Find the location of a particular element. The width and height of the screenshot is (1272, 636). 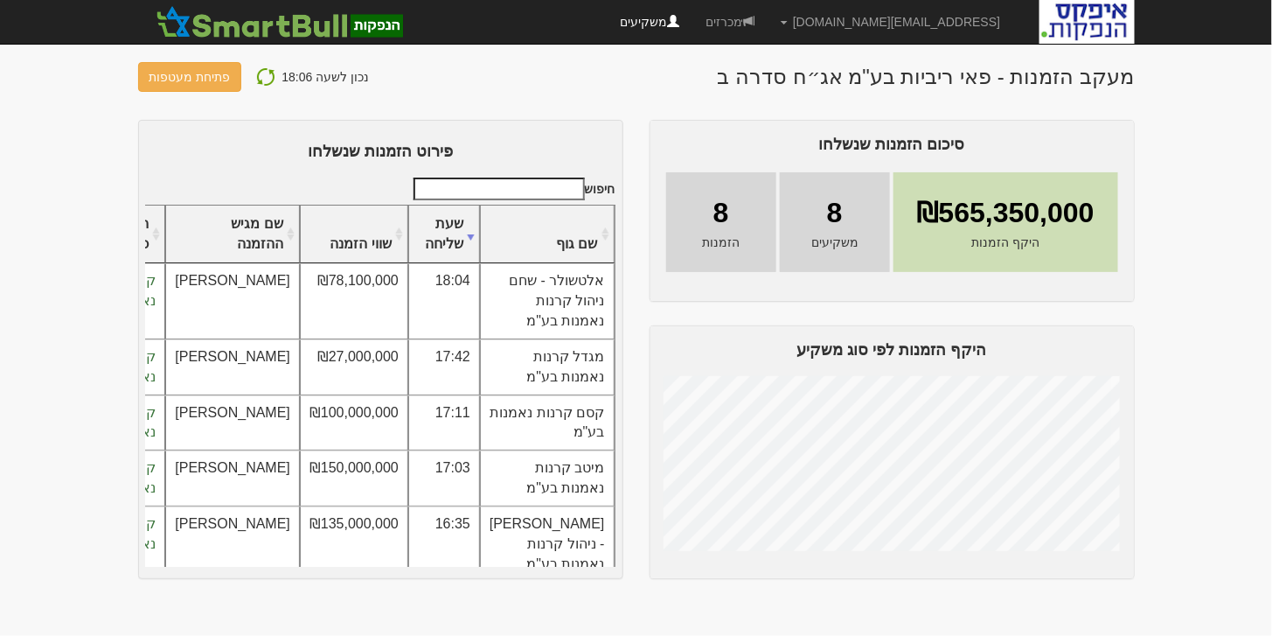

span: הזמנות is located at coordinates (721, 242).